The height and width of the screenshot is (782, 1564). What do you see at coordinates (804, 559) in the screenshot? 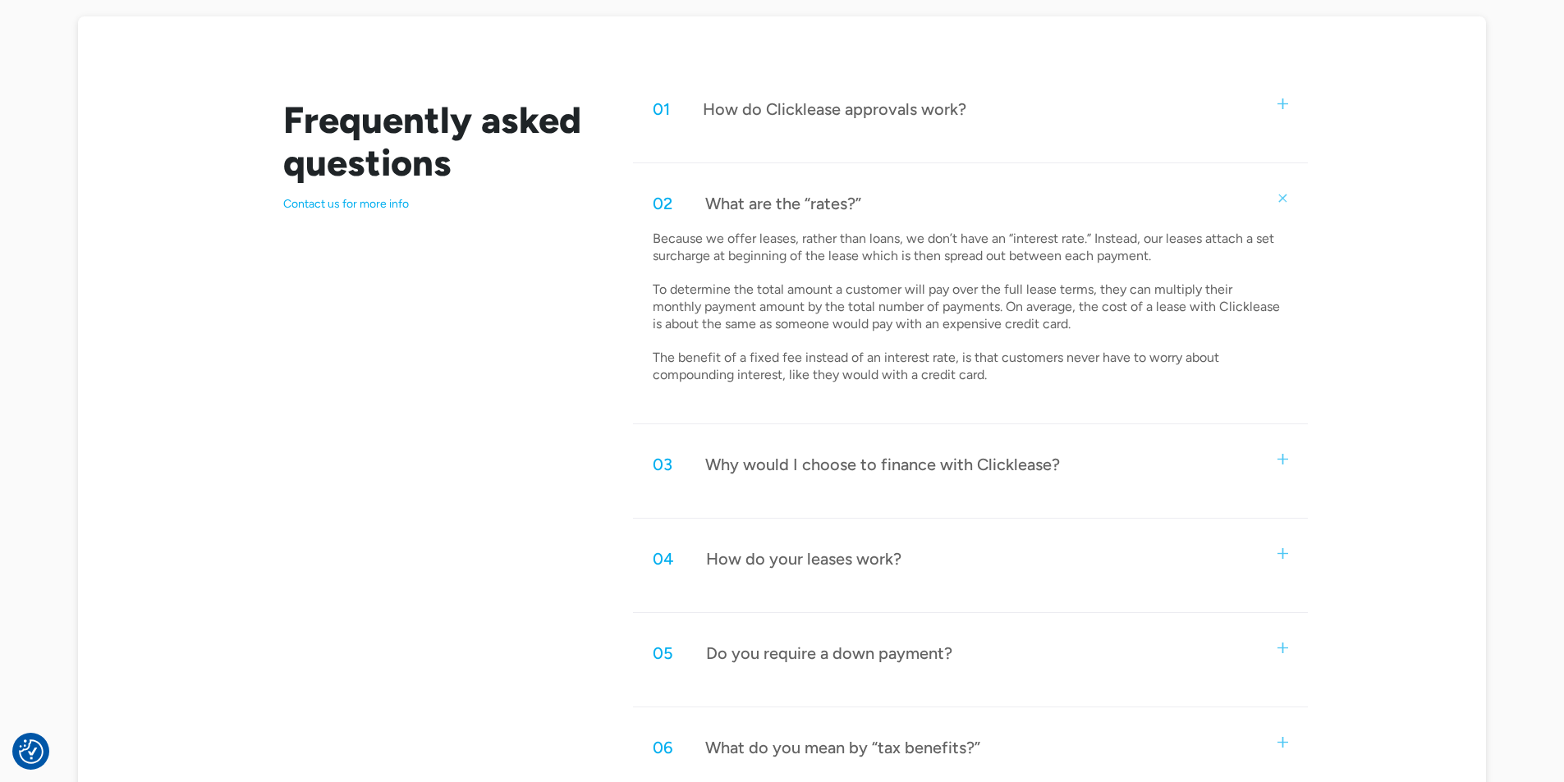
I see `div: How do your leases work?` at bounding box center [804, 559].